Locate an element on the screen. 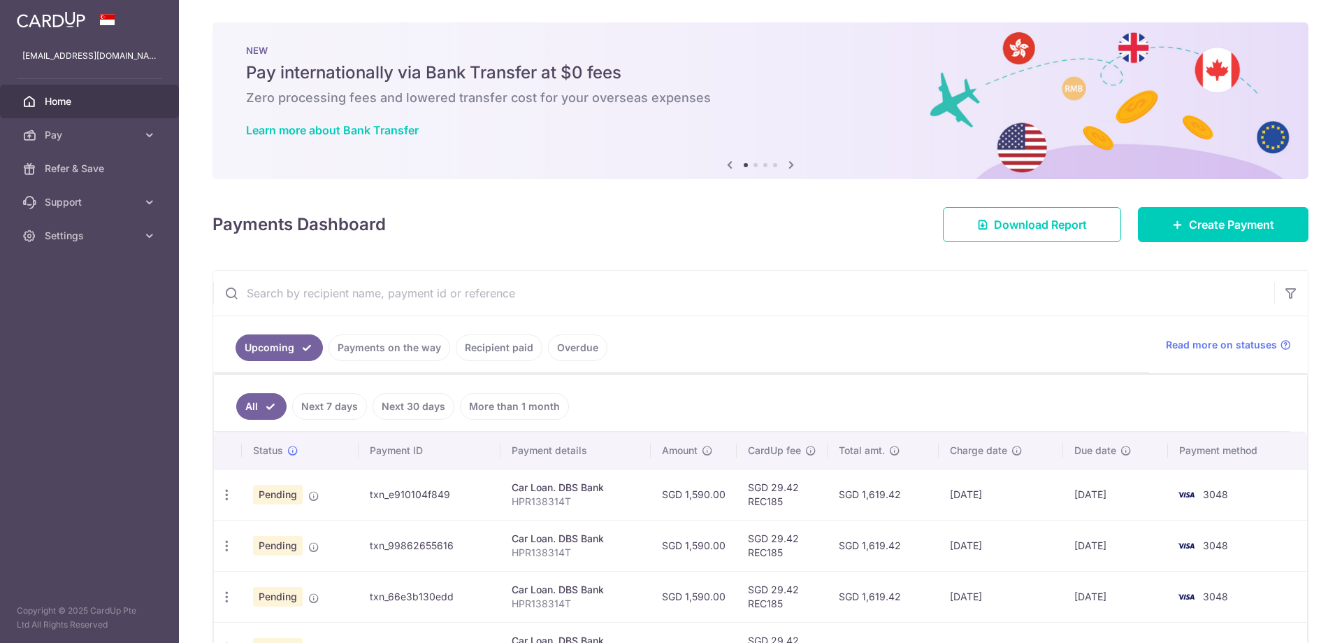 The height and width of the screenshot is (643, 1342). span: Pay is located at coordinates (91, 135).